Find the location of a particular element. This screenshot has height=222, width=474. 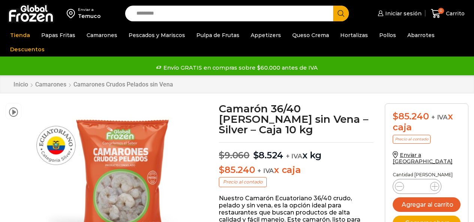

div: Enviar a is located at coordinates (89, 10).